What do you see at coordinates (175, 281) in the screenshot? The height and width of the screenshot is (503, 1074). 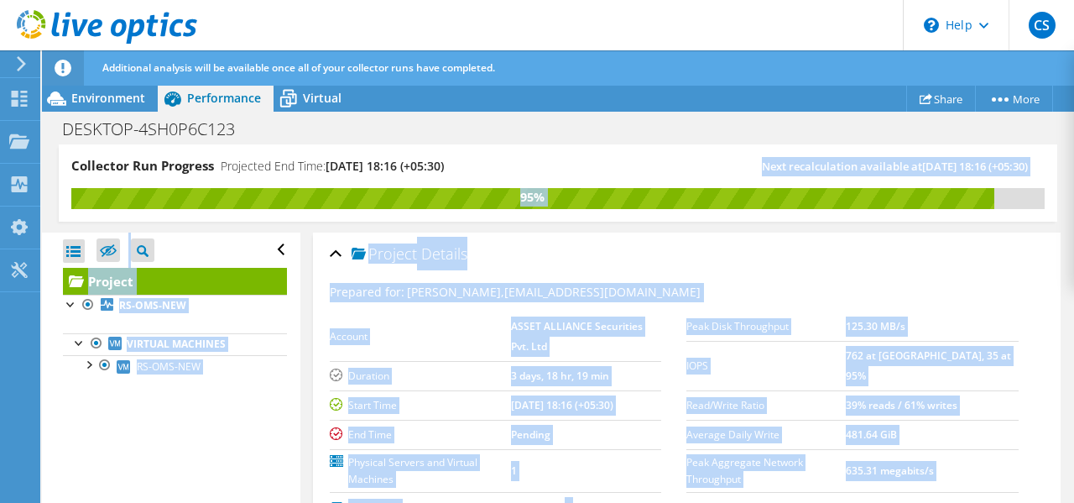 I see `a: Project` at bounding box center [175, 281].